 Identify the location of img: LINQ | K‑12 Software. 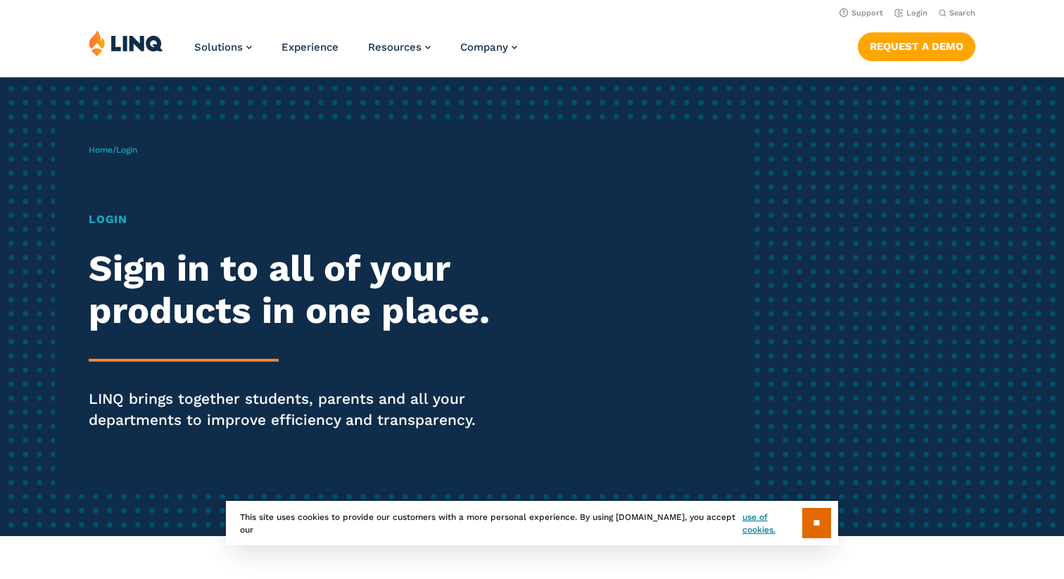
(126, 43).